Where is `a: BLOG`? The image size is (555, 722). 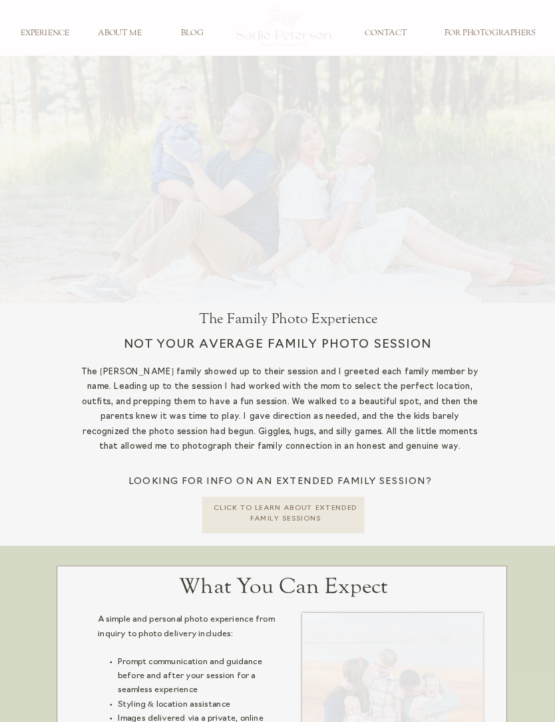 a: BLOG is located at coordinates (192, 33).